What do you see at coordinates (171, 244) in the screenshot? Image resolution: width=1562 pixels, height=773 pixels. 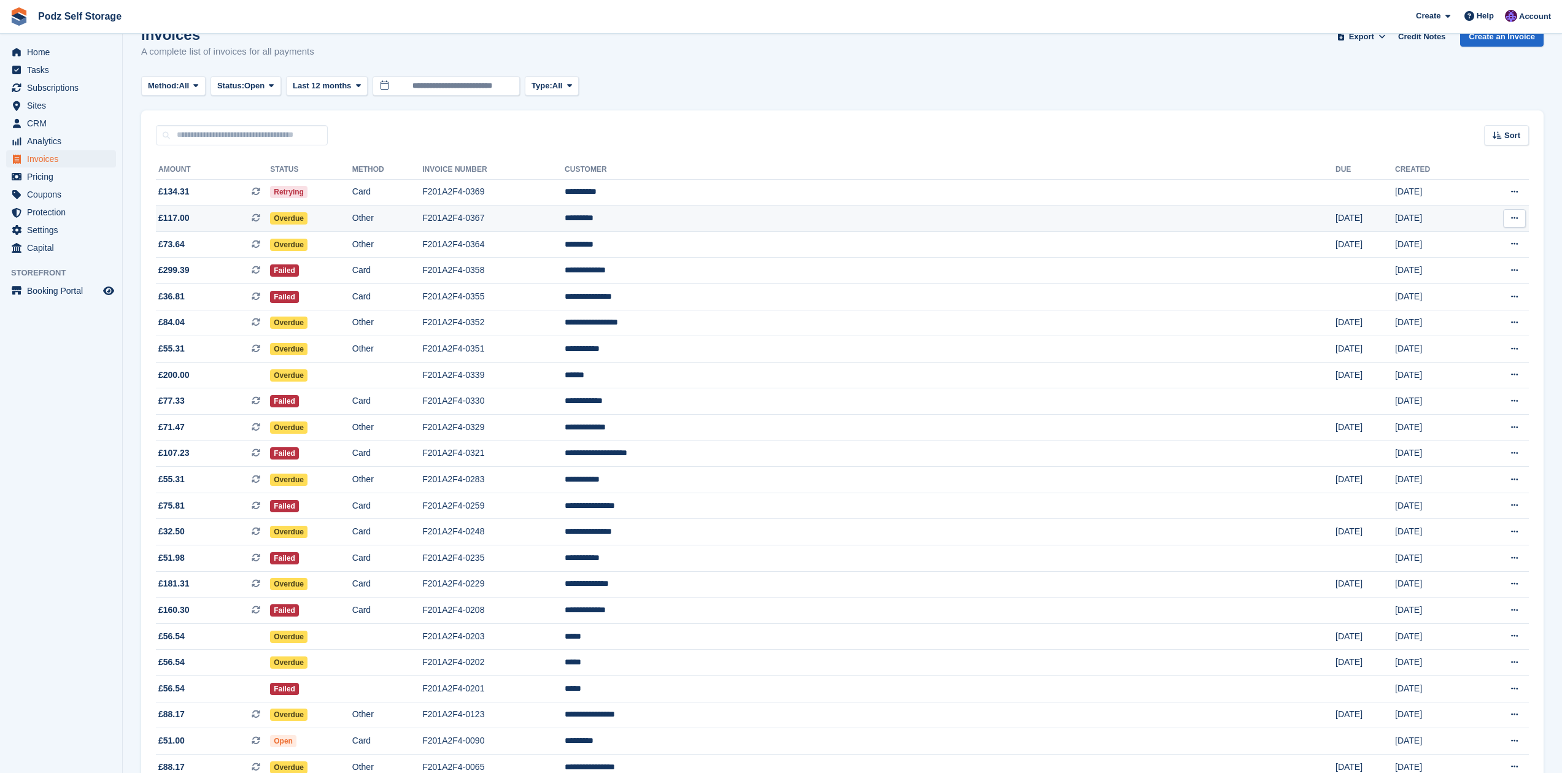 I see `span: £73.64` at bounding box center [171, 244].